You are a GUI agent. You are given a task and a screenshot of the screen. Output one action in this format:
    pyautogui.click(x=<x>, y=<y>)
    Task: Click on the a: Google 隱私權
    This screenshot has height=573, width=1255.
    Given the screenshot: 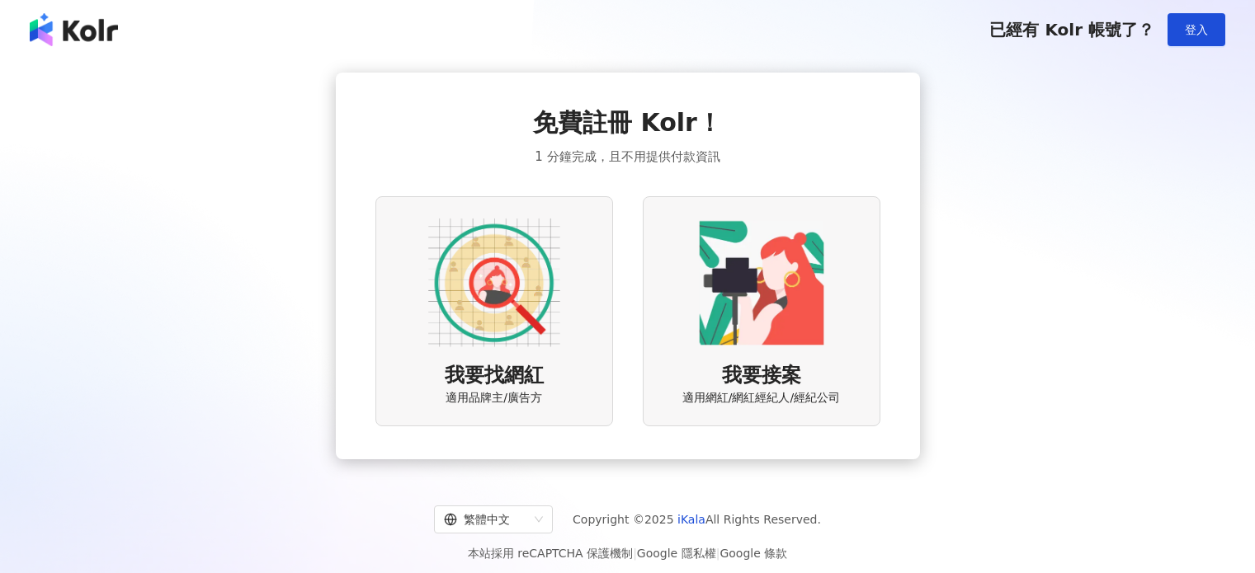 What is the action you would take?
    pyautogui.click(x=676, y=553)
    